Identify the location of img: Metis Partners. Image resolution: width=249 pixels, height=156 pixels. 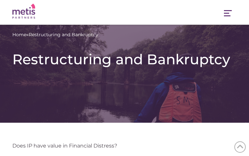
(24, 11).